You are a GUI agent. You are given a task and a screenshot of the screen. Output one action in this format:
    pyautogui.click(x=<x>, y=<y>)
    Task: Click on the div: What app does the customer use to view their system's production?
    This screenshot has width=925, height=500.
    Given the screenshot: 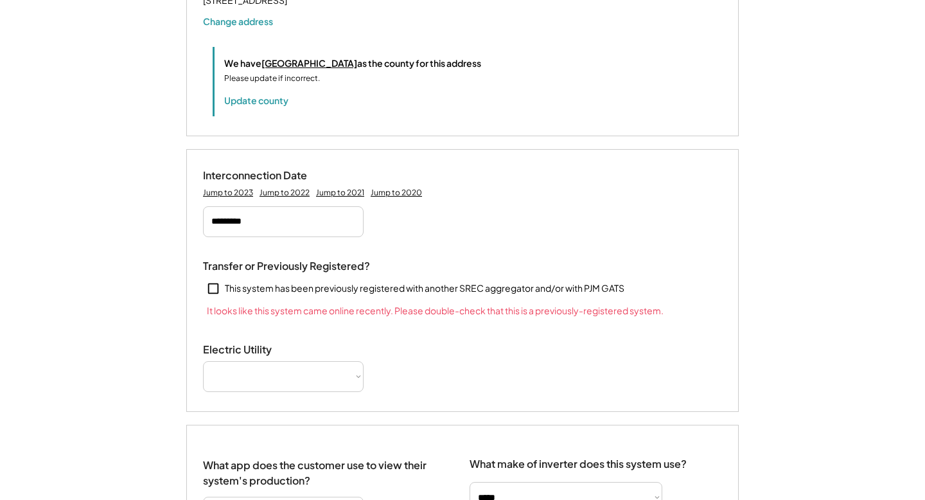 What is the action you would take?
    pyautogui.click(x=323, y=467)
    